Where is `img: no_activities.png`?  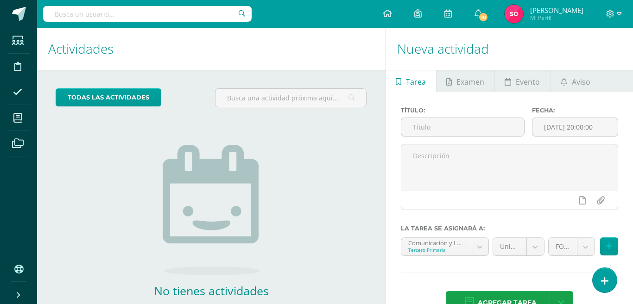 img: no_activities.png is located at coordinates (211, 210).